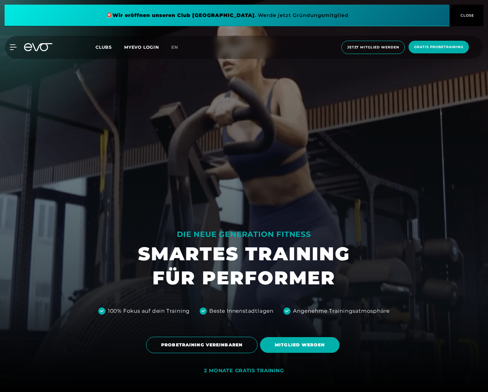 This screenshot has width=488, height=392. I want to click on a: en, so click(178, 47).